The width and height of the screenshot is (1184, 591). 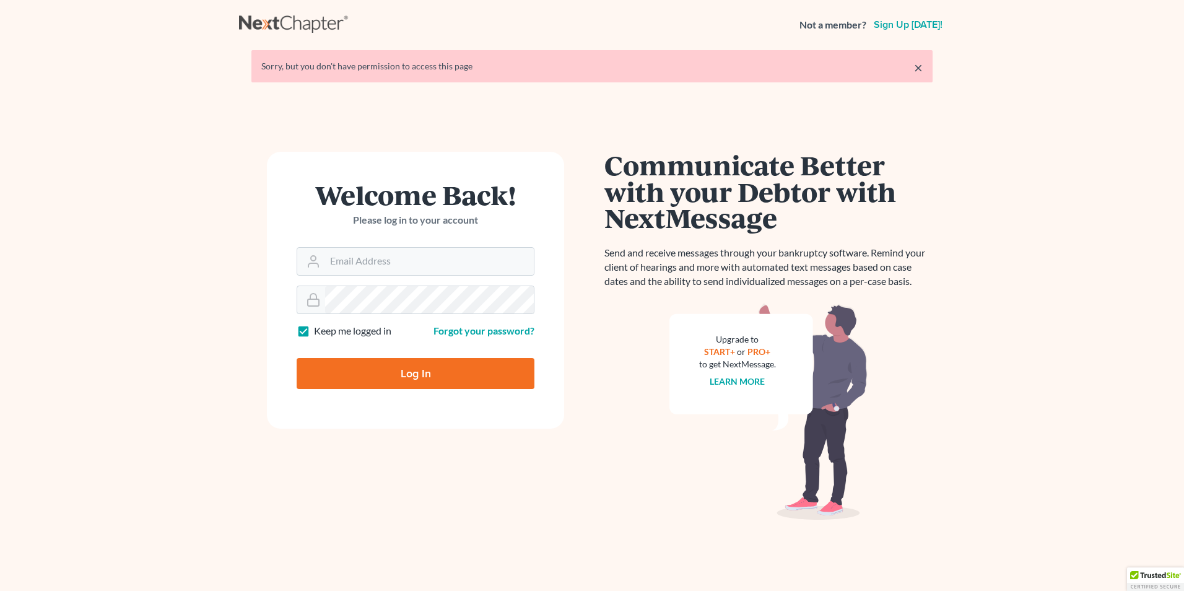 What do you see at coordinates (484, 330) in the screenshot?
I see `a: Forgot your password?` at bounding box center [484, 330].